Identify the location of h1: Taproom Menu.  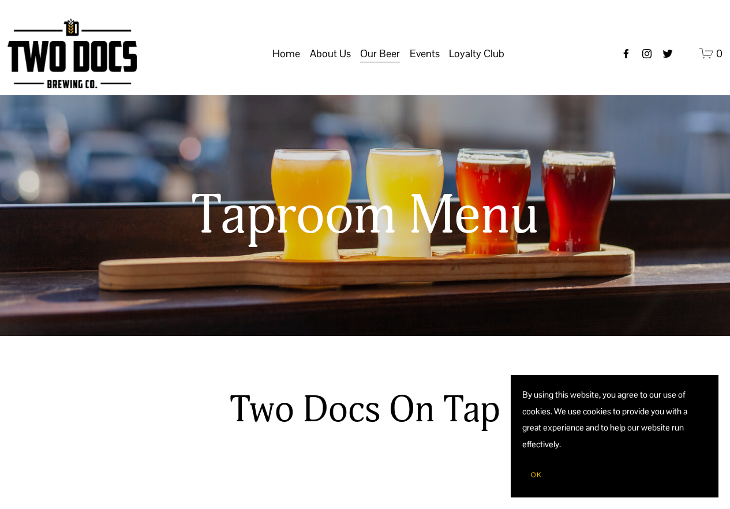
(365, 215).